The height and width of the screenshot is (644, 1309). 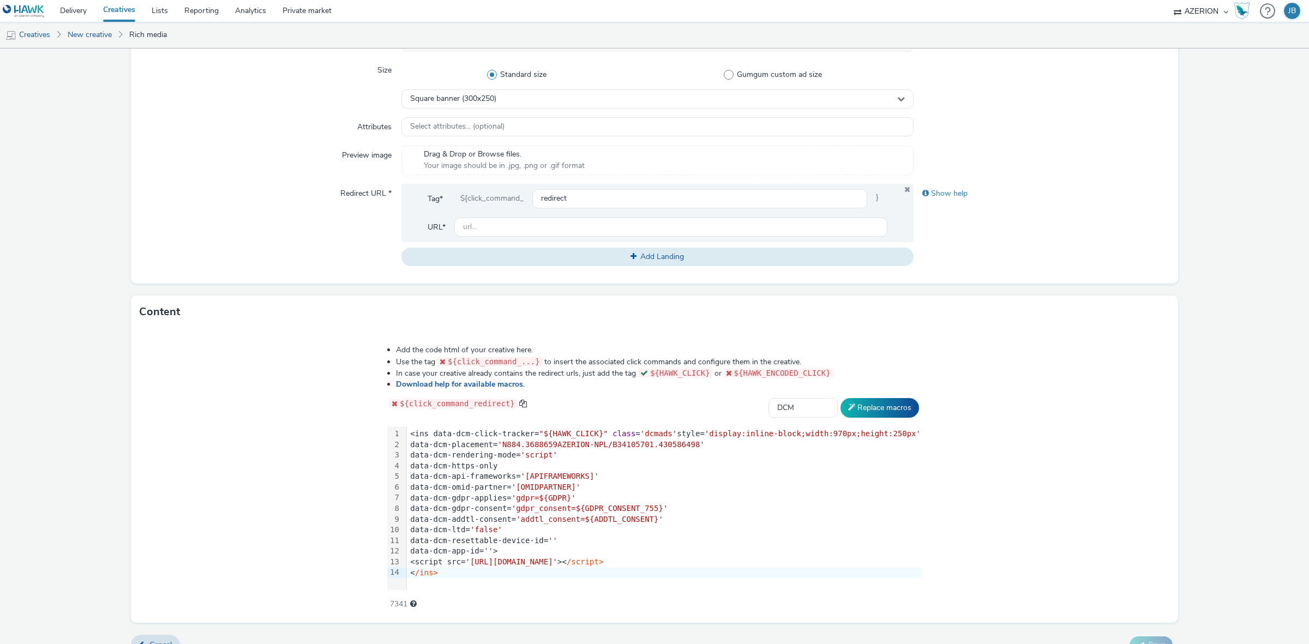 I want to click on span: 'dcmads', so click(x=658, y=434).